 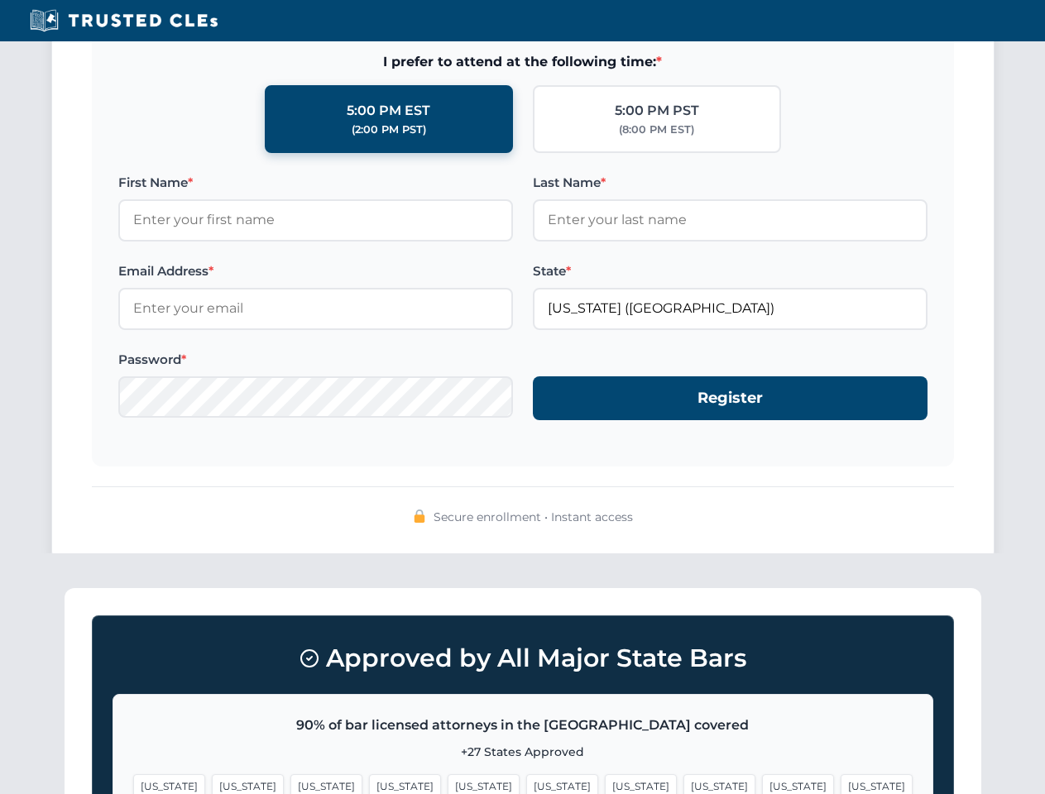 I want to click on label: State, so click(x=730, y=271).